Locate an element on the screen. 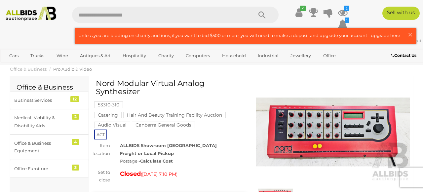 The height and width of the screenshot is (192, 423). span: ACT is located at coordinates (100, 134).